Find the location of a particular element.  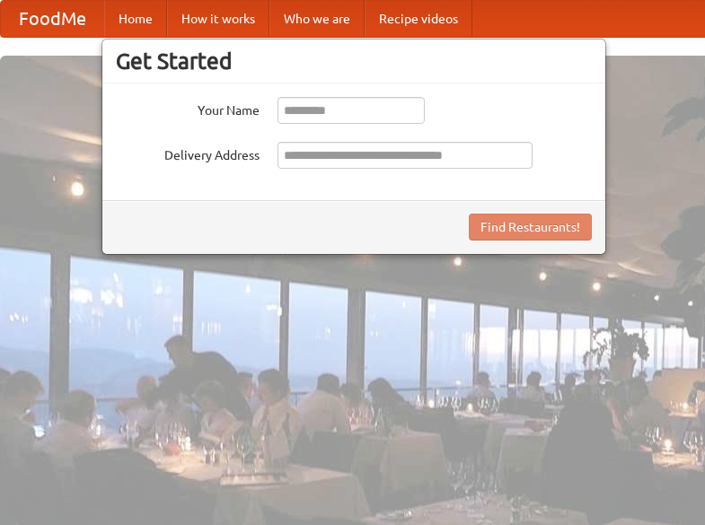

label: Your Name is located at coordinates (188, 108).